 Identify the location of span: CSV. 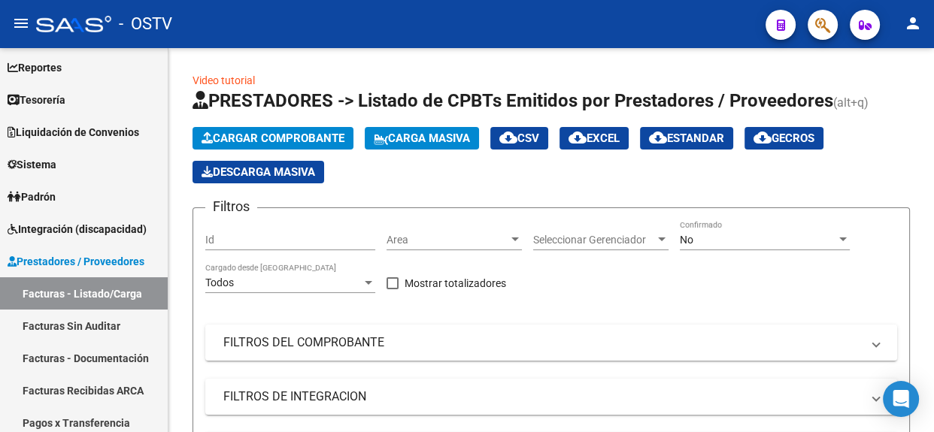
(519, 138).